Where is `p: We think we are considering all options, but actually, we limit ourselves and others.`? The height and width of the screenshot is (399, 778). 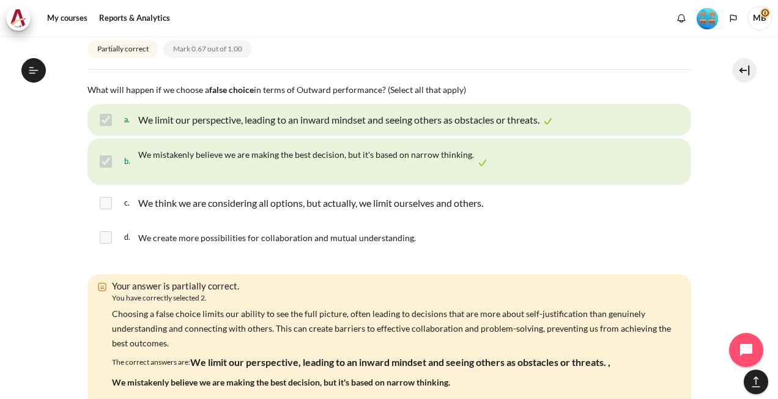 p: We think we are considering all options, but actually, we limit ourselves and others. is located at coordinates (311, 203).